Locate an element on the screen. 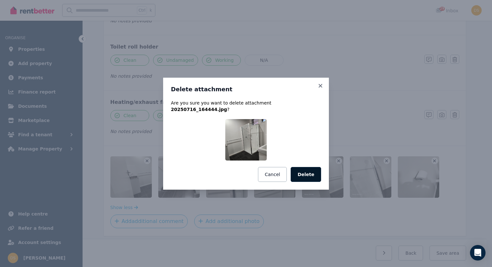 This screenshot has height=267, width=492. img: 20250716_164444.jpg is located at coordinates (246, 140).